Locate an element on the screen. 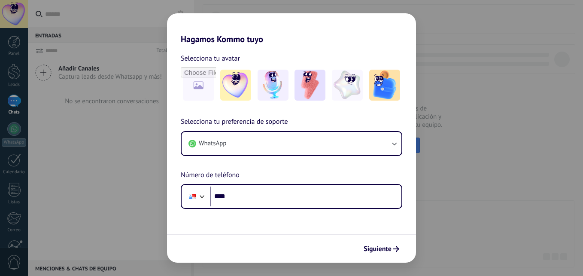  span: Número de teléfono is located at coordinates (210, 175).